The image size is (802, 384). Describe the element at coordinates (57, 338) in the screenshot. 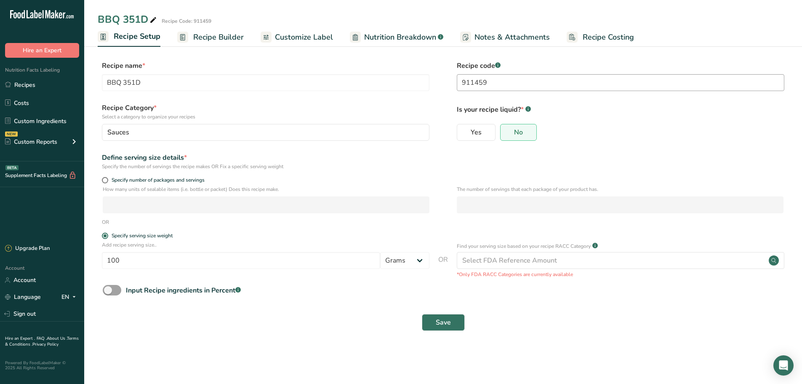

I see `a: About Us .` at that location.